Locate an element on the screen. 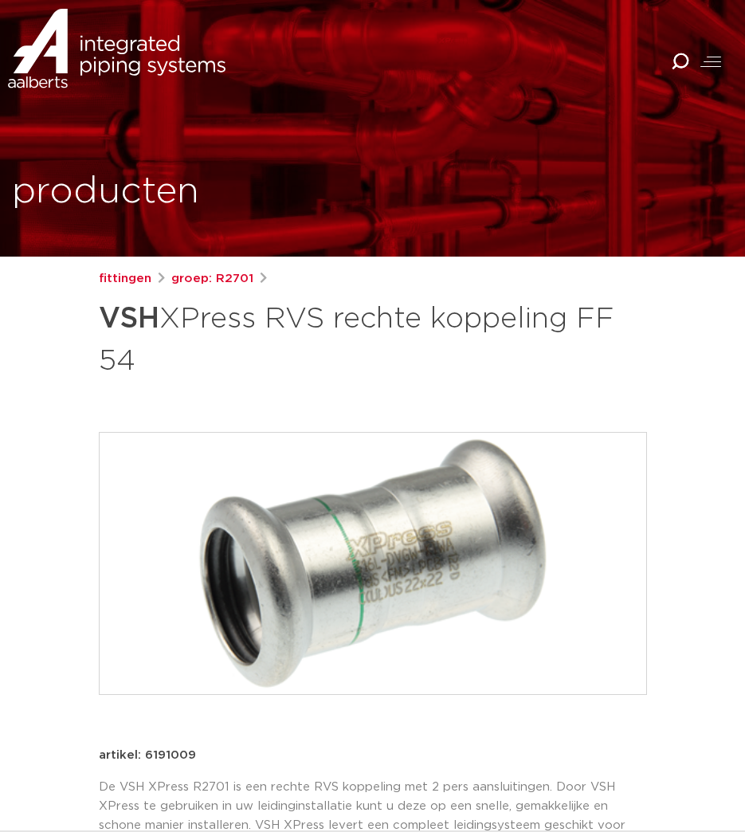 This screenshot has width=745, height=832. h1: XPress RVS rechte koppeling FF 54 is located at coordinates (373, 338).